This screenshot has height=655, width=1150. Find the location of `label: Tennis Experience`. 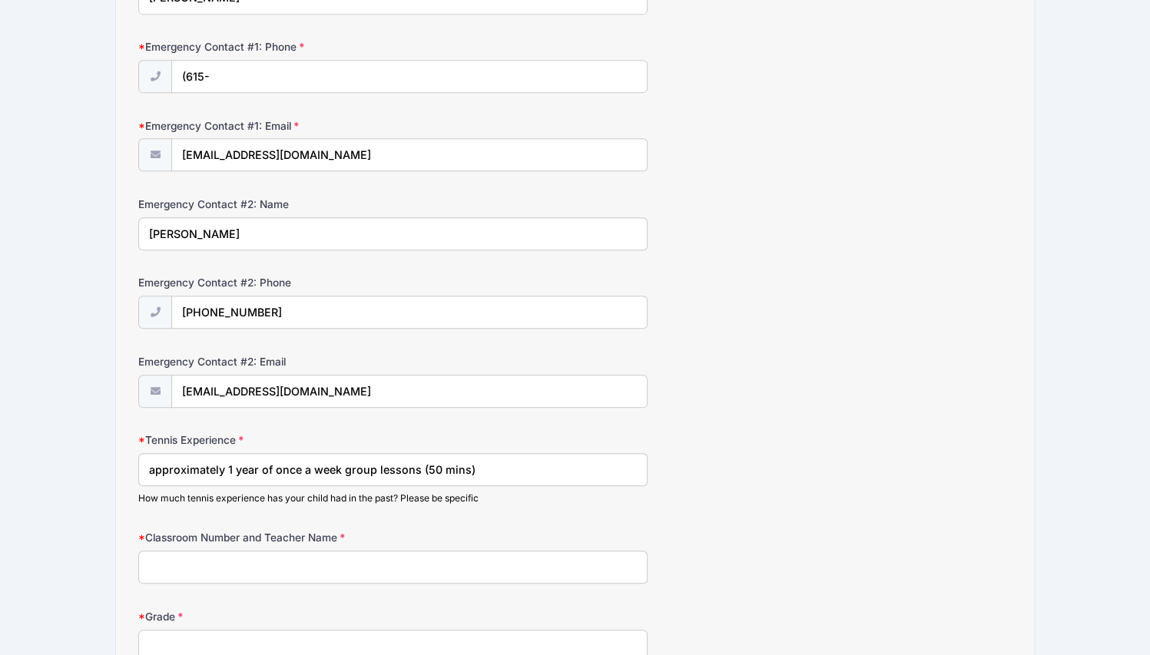

label: Tennis Experience is located at coordinates (283, 440).